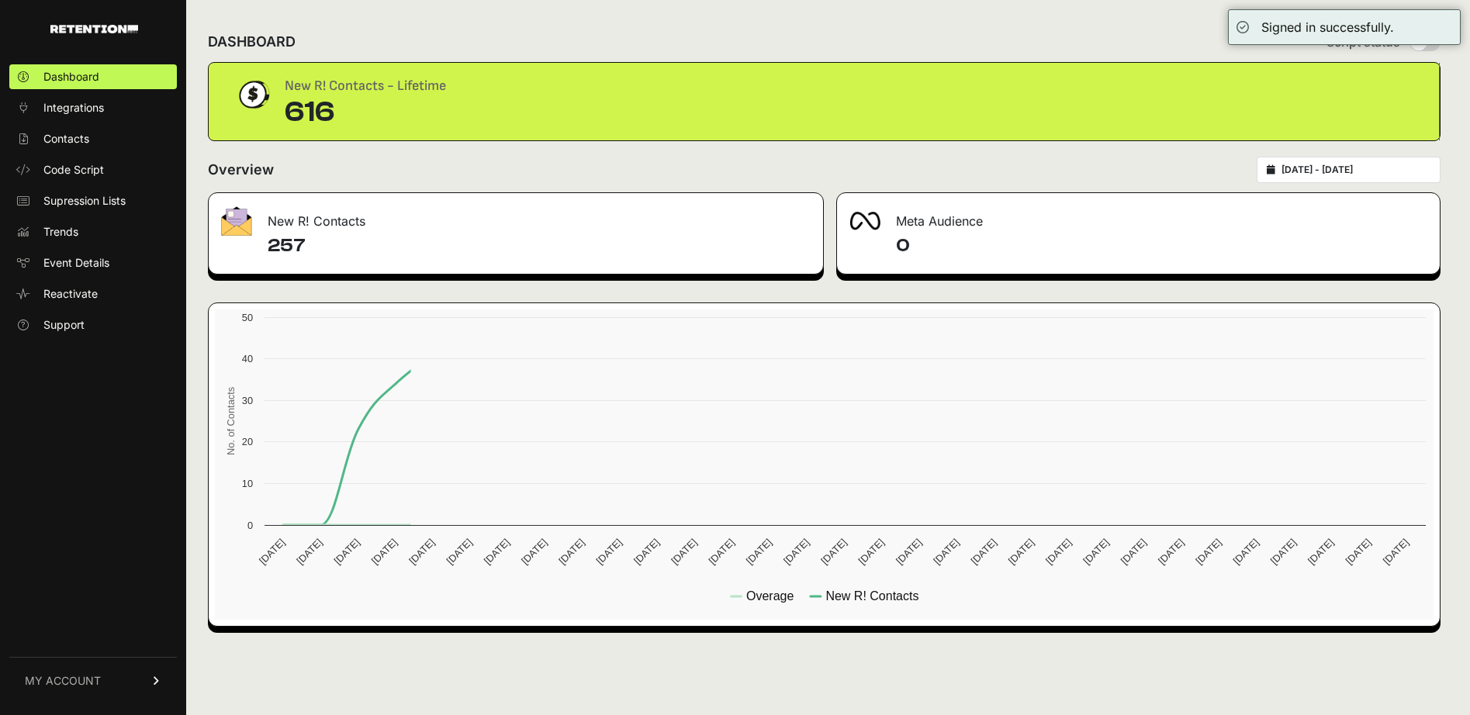  What do you see at coordinates (93, 232) in the screenshot?
I see `a: Trends` at bounding box center [93, 232].